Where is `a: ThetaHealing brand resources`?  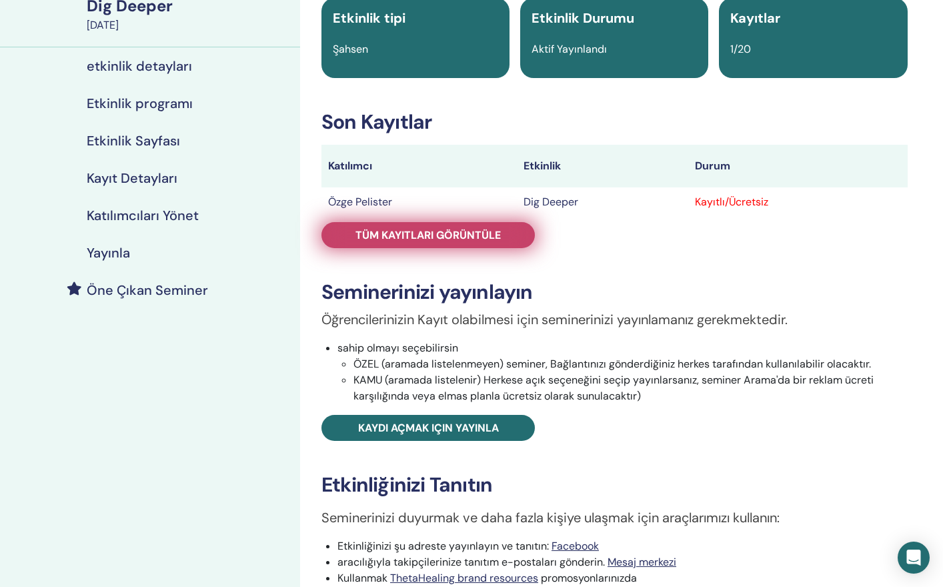
a: ThetaHealing brand resources is located at coordinates (464, 578).